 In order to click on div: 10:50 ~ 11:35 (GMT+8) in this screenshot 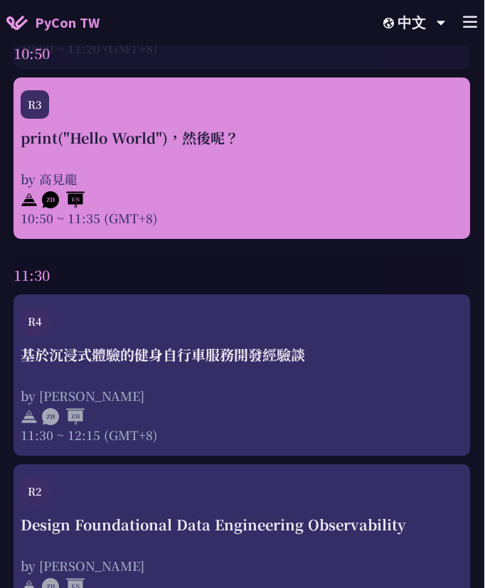, I will do `click(242, 217)`.